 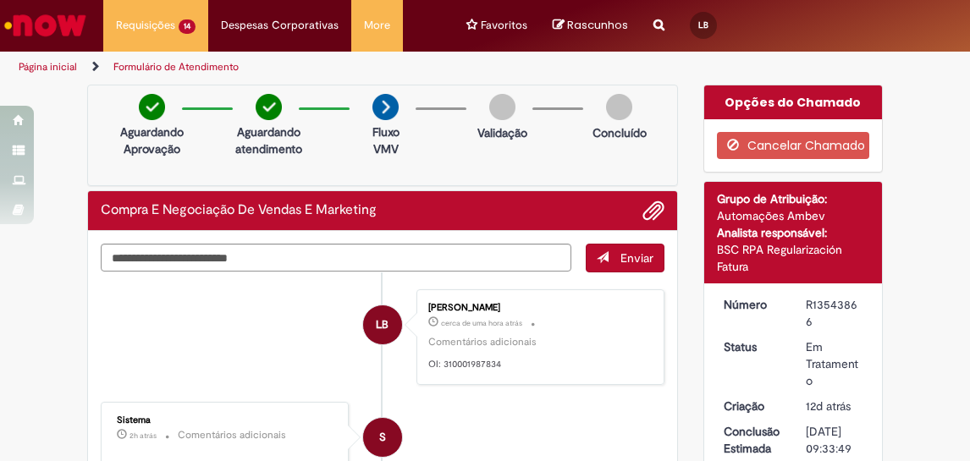 I want to click on span: S, so click(x=382, y=437).